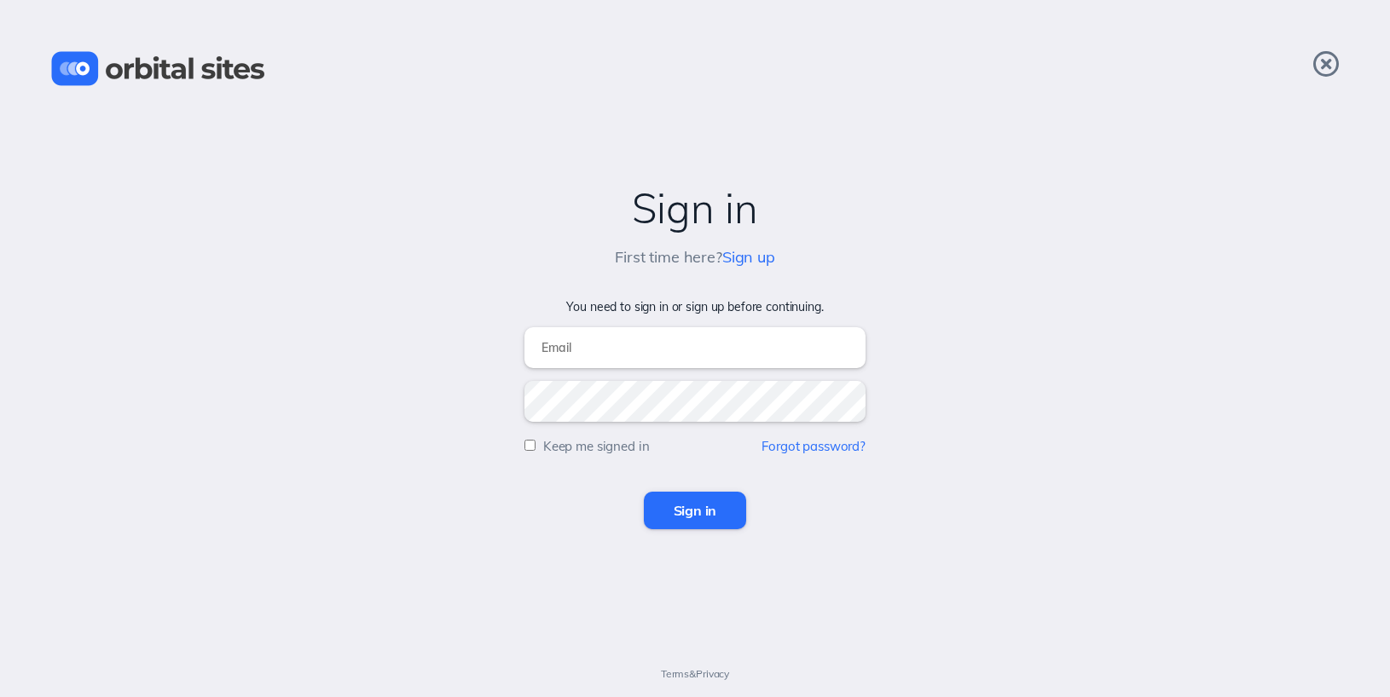  What do you see at coordinates (158, 68) in the screenshot?
I see `img: Orbital Sites Logo` at bounding box center [158, 68].